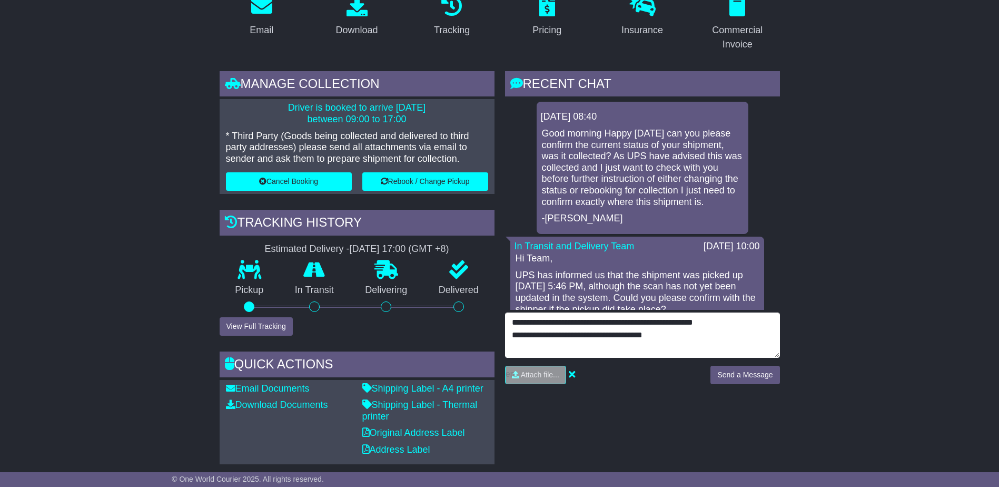 Image resolution: width=999 pixels, height=487 pixels. I want to click on button: Cancel Booking, so click(289, 181).